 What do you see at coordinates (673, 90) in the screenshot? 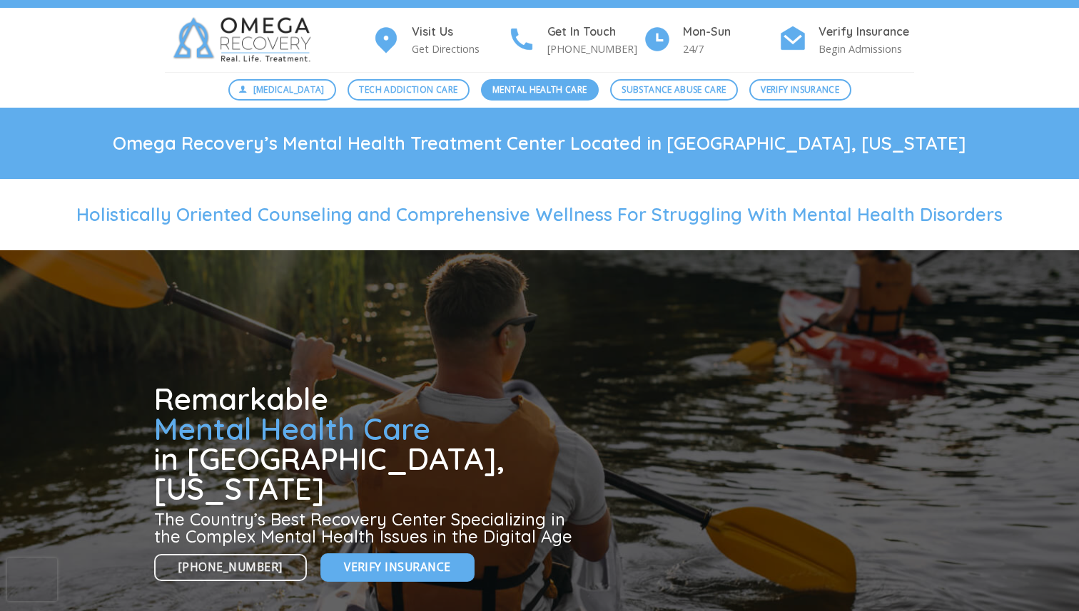
I see `a: Substance Abuse Care` at bounding box center [673, 90].